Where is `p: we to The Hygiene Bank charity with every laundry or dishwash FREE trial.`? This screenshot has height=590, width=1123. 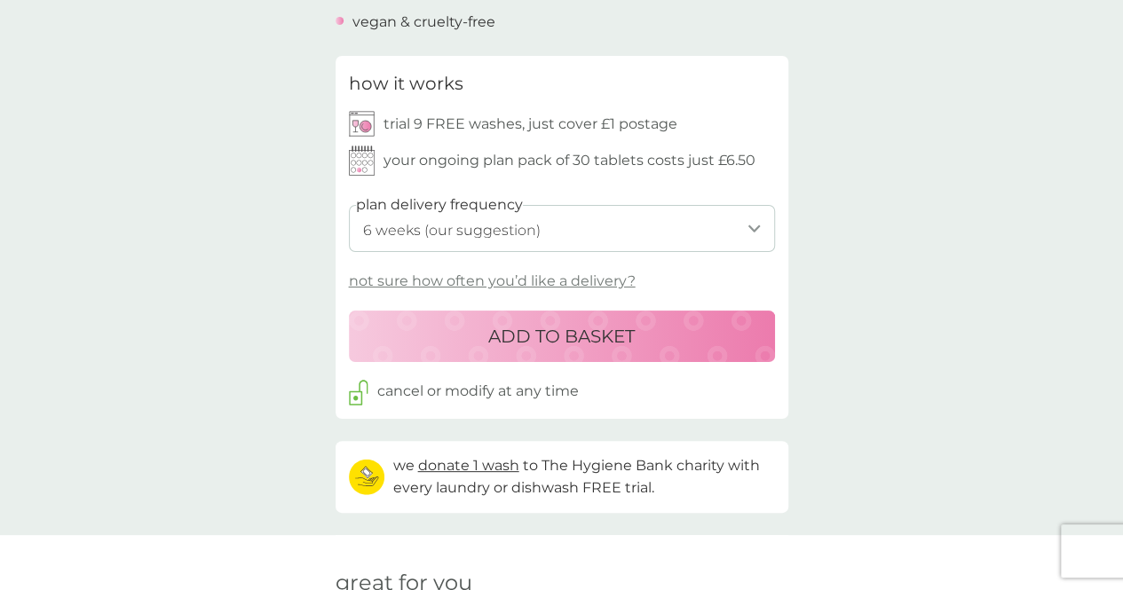
p: we to The Hygiene Bank charity with every laundry or dishwash FREE trial. is located at coordinates (584, 477).